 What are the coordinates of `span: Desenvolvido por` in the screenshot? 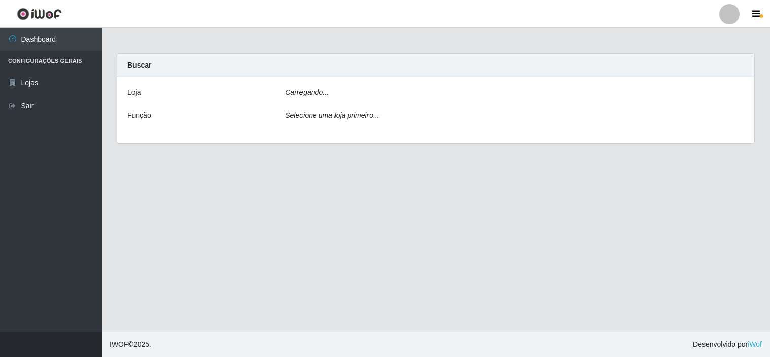 It's located at (727, 344).